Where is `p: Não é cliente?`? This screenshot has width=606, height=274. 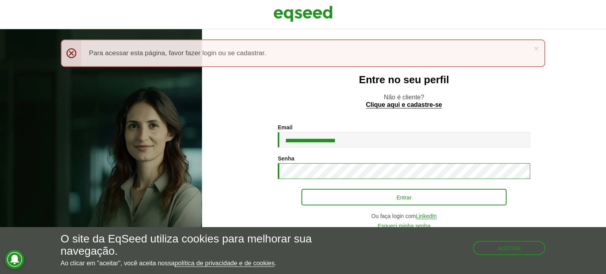 p: Não é cliente? is located at coordinates (404, 101).